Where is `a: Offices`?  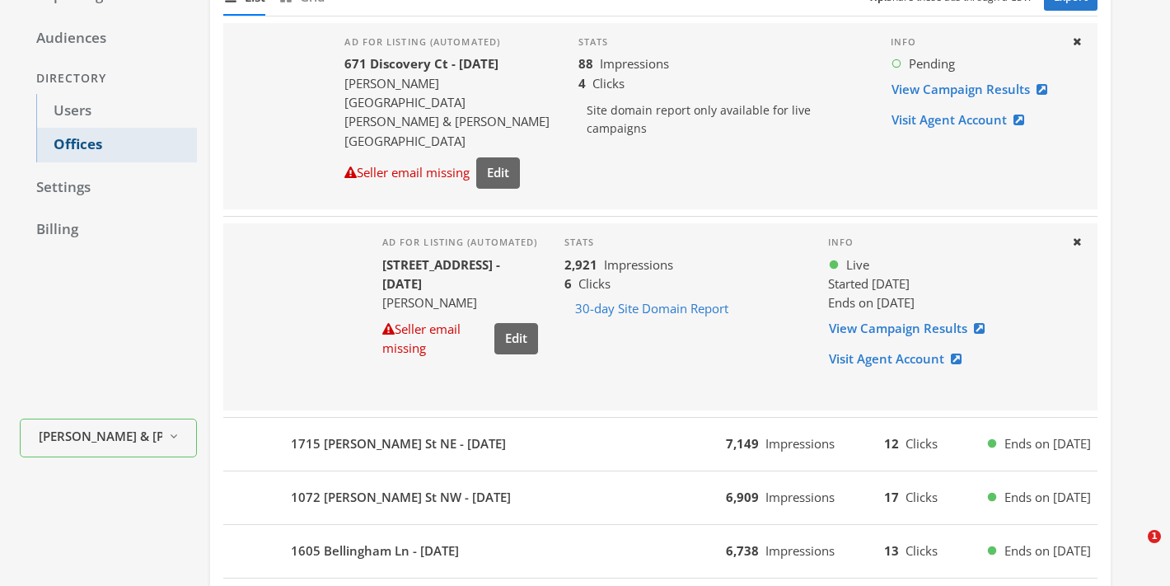
a: Offices is located at coordinates (116, 145).